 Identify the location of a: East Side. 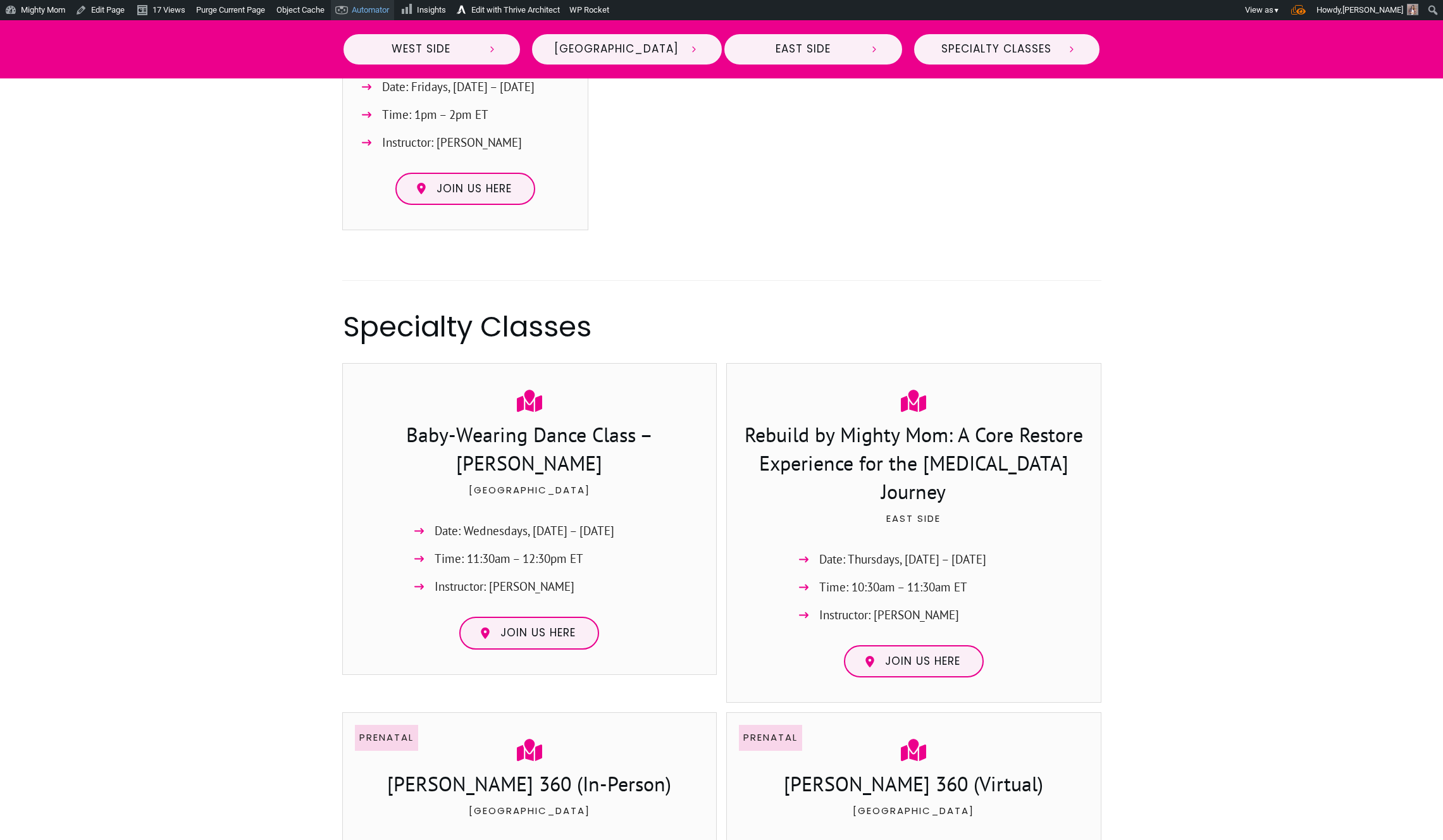
(813, 49).